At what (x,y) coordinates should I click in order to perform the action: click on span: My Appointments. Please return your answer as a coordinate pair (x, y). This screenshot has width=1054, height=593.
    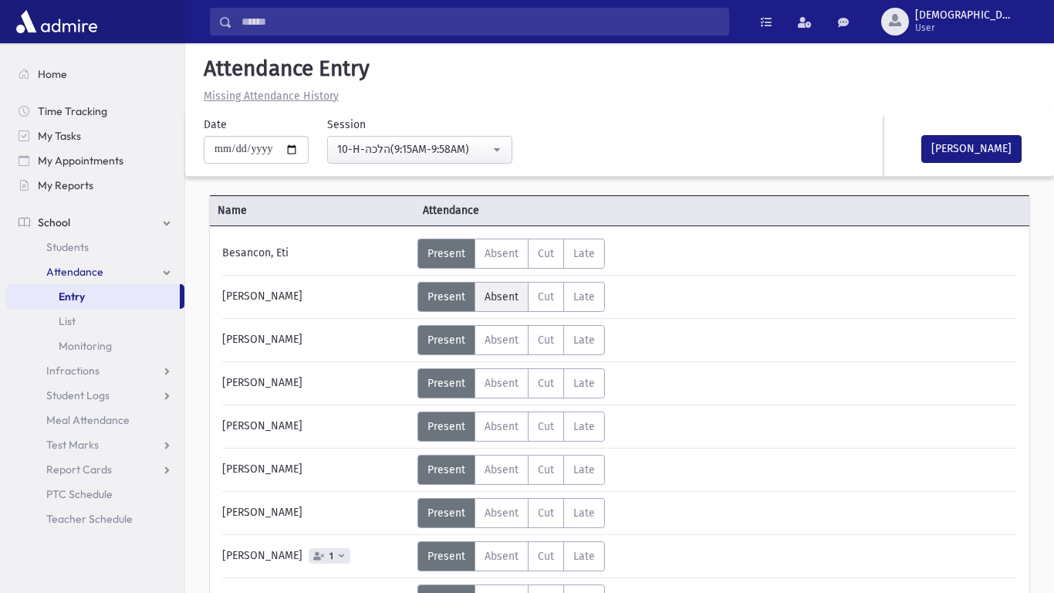
    Looking at the image, I should click on (80, 160).